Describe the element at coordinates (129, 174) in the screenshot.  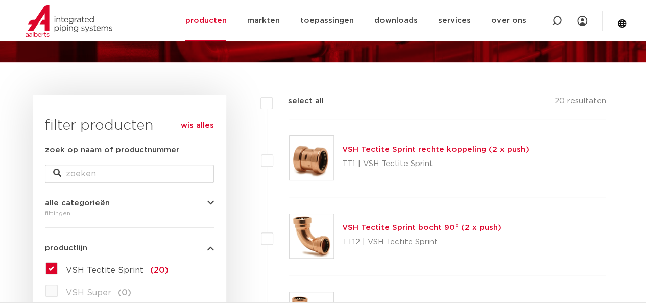
I see `input: zoeken` at that location.